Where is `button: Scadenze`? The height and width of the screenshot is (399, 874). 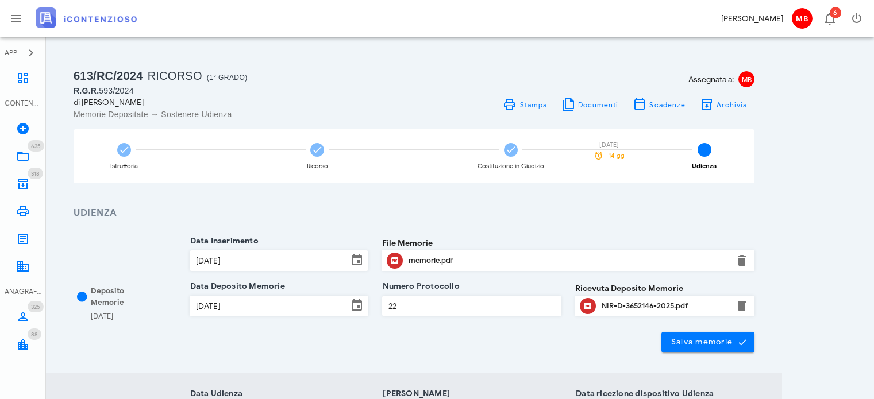 button: Scadenze is located at coordinates (659, 105).